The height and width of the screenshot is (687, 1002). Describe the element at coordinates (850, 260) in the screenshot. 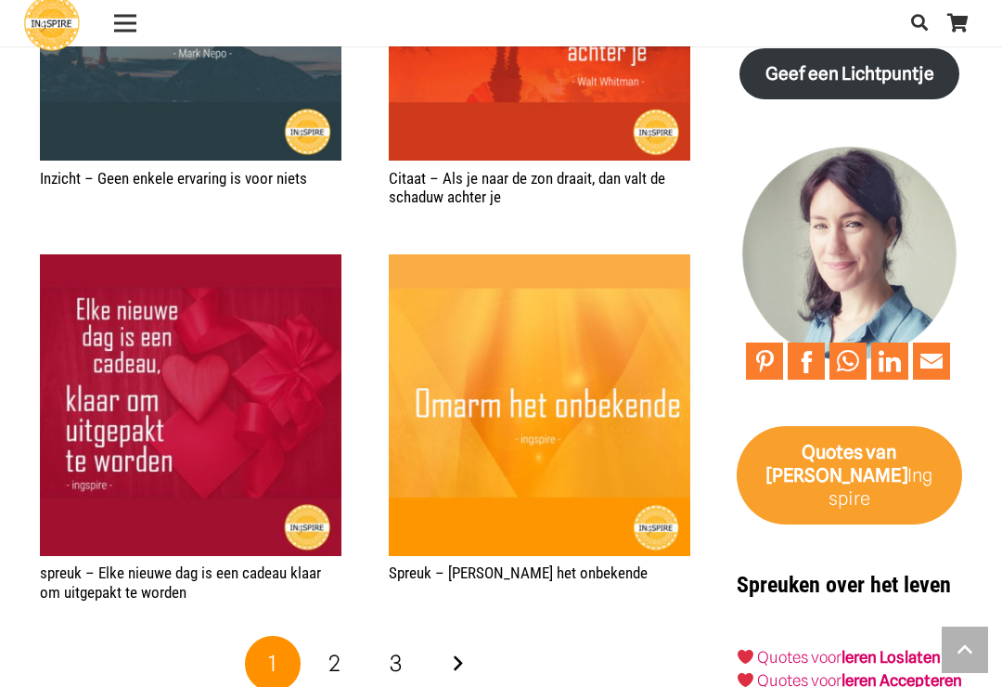

I see `img: Inge Geertzen - schrijfster Ingspire.nl, markteer en handmassage therapeut` at that location.